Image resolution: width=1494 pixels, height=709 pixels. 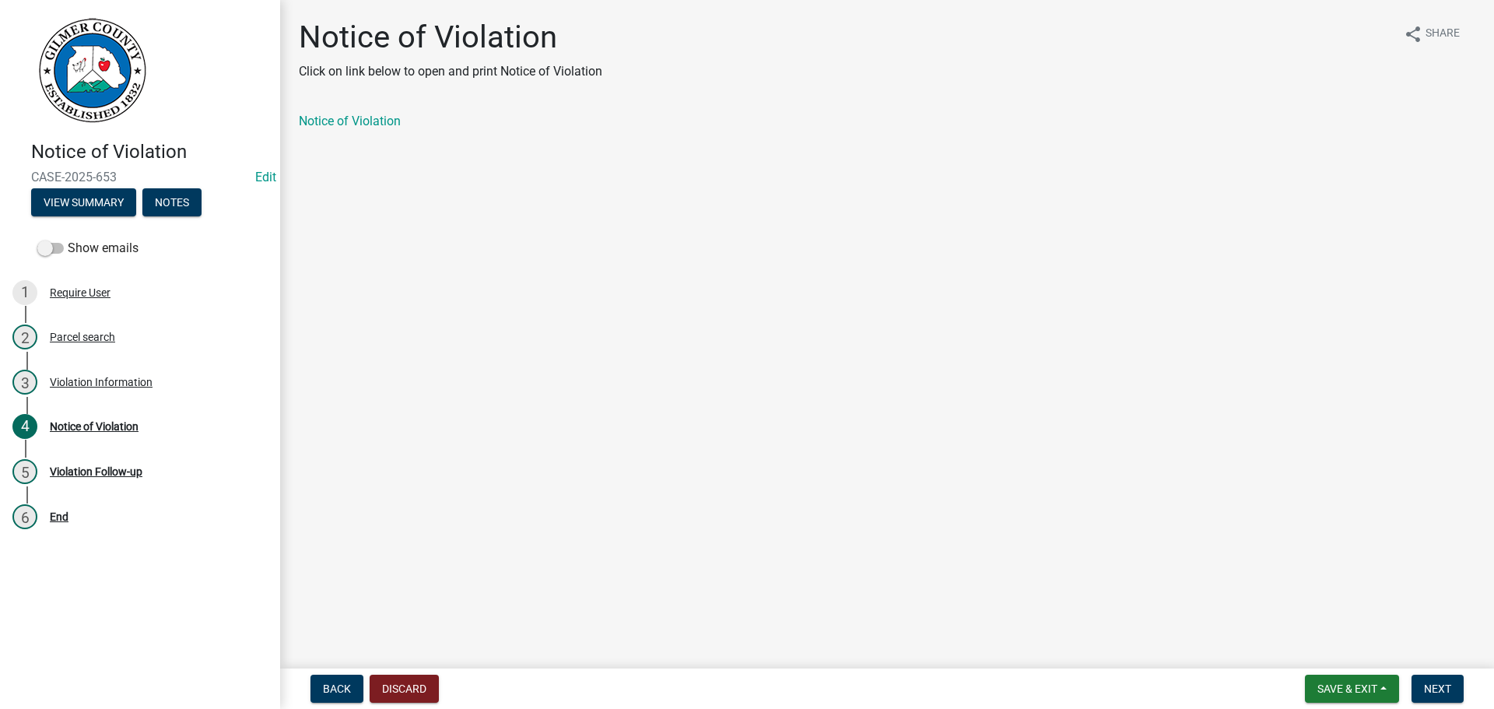 What do you see at coordinates (451, 72) in the screenshot?
I see `p: Click on link below to open and print Notice of Violation` at bounding box center [451, 72].